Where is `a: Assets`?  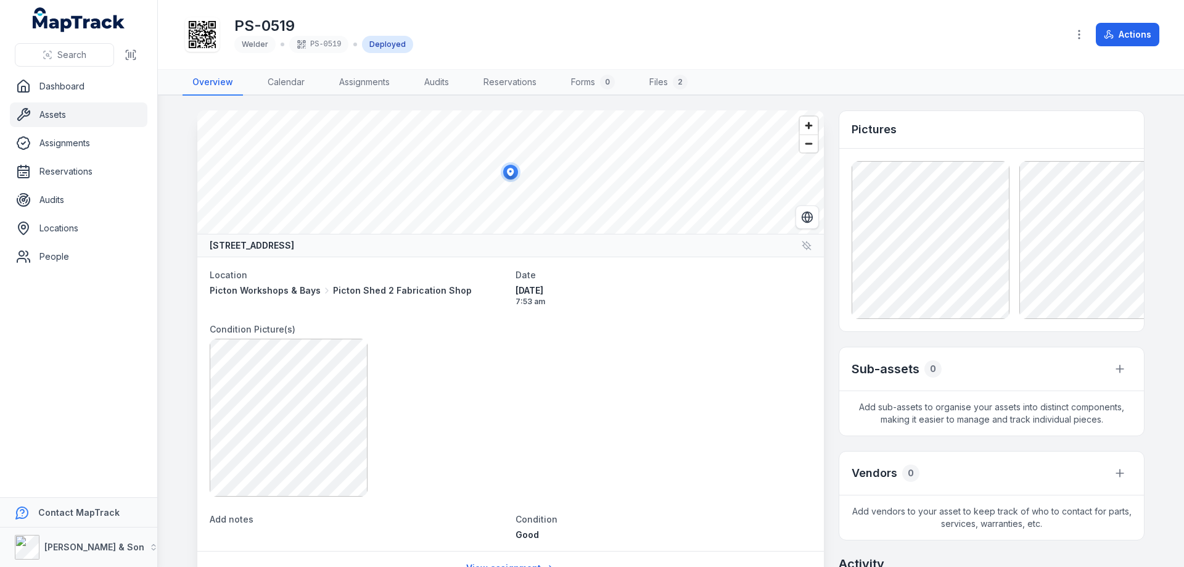 a: Assets is located at coordinates (78, 115).